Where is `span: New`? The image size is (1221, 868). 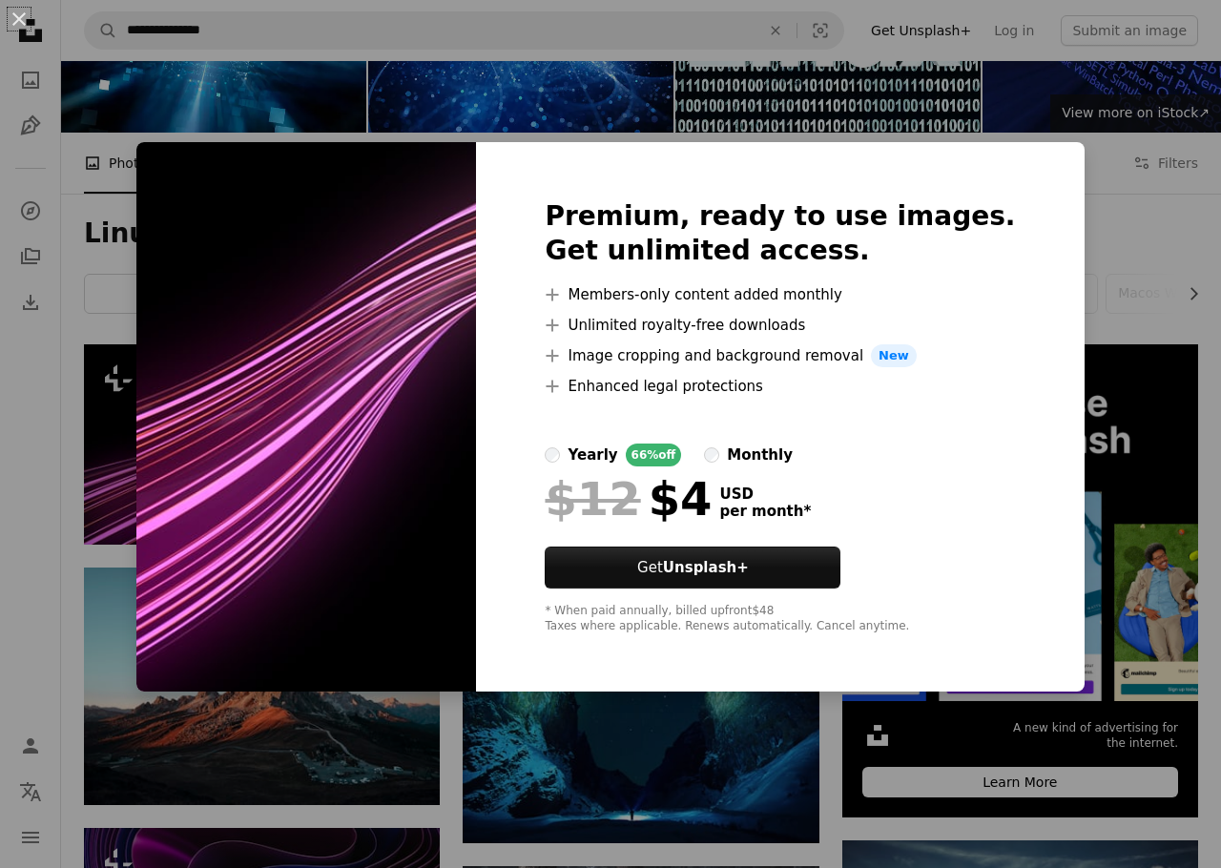
span: New is located at coordinates (894, 356).